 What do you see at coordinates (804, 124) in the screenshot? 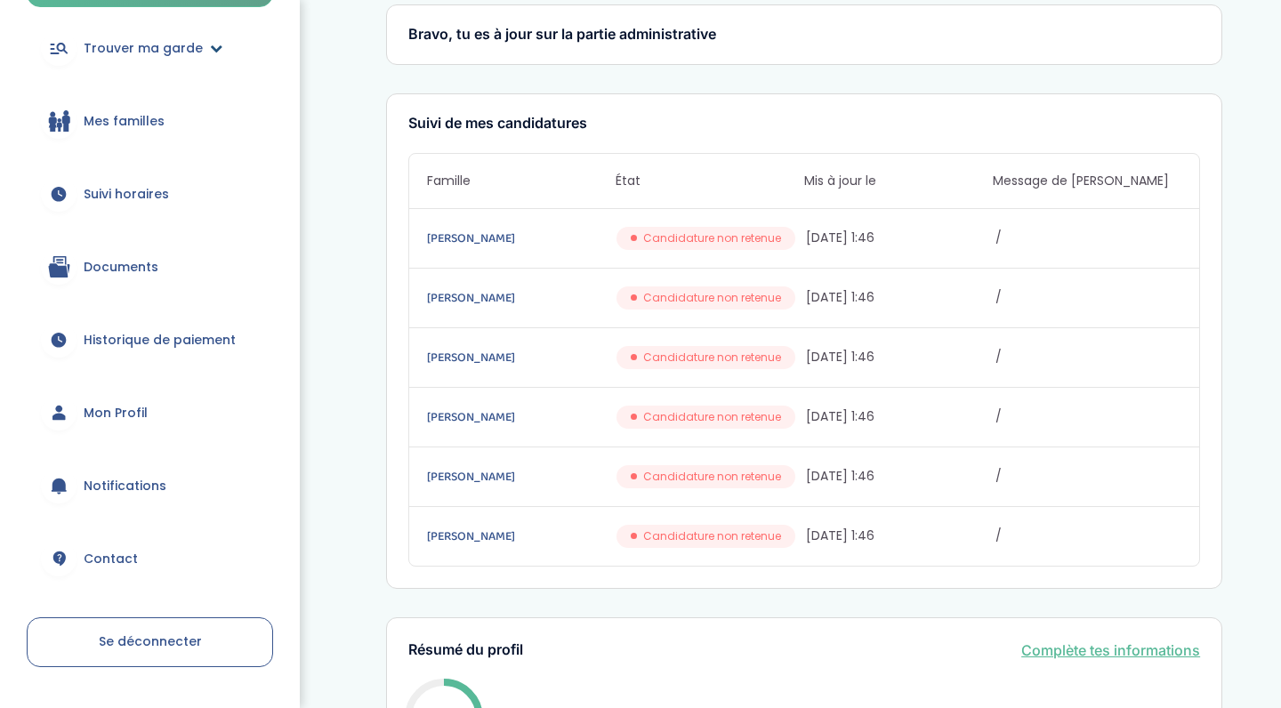
I see `h3: Suivi de mes candidatures` at bounding box center [804, 124].